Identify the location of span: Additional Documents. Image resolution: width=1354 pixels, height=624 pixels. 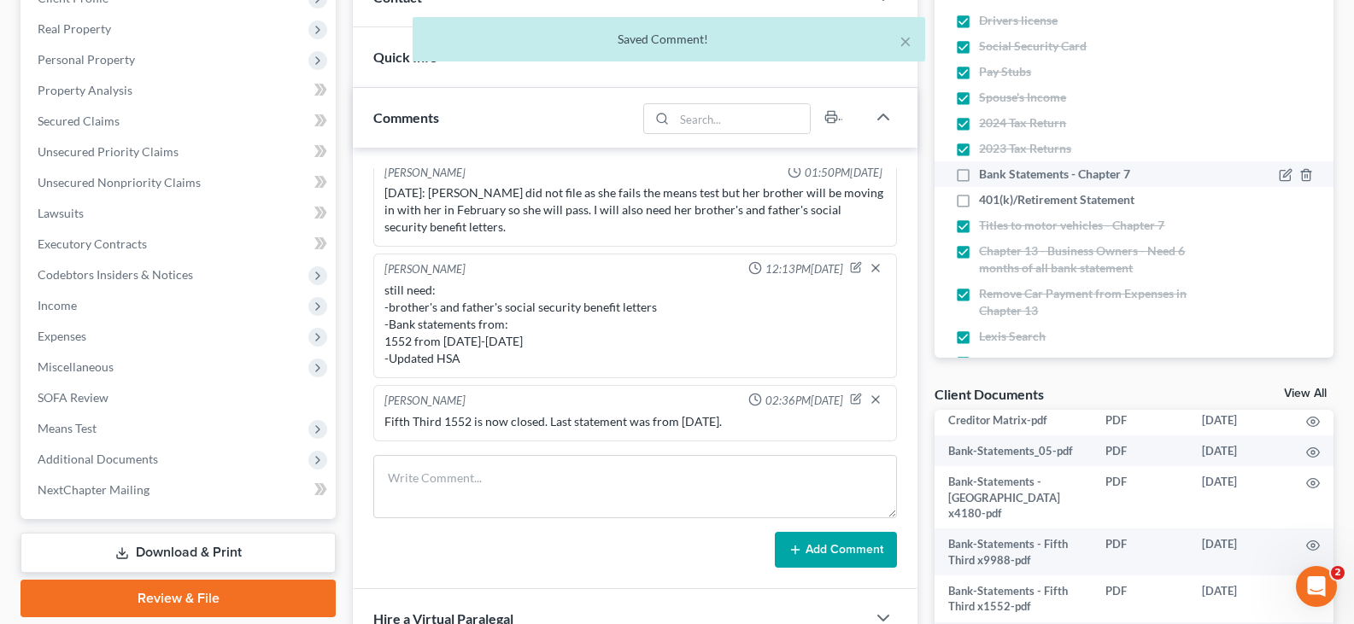
(97, 459).